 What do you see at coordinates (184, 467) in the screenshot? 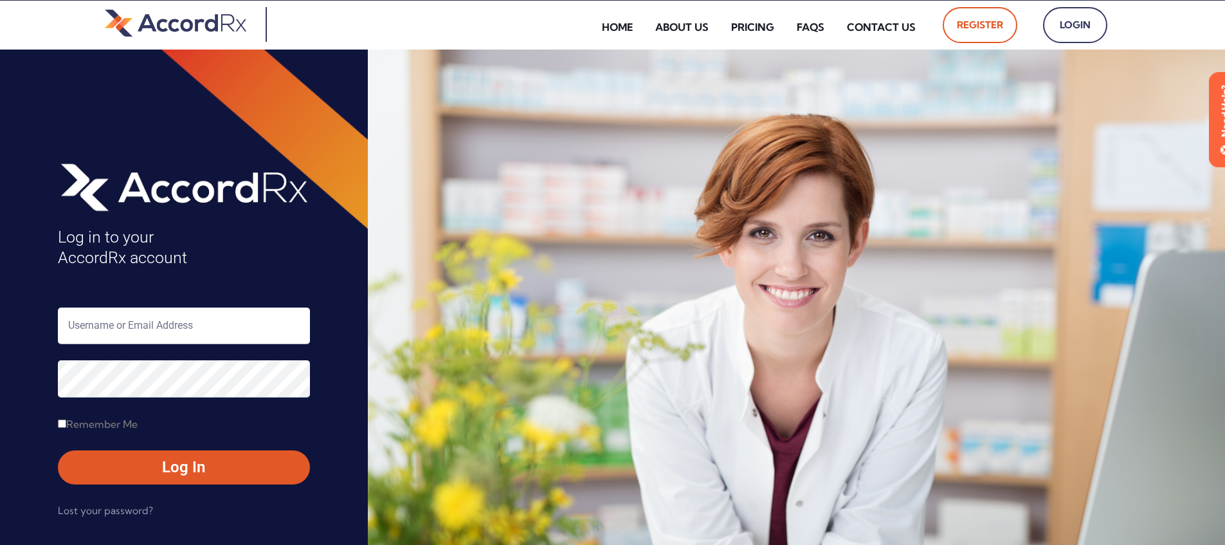
I see `span: Log In` at bounding box center [184, 467].